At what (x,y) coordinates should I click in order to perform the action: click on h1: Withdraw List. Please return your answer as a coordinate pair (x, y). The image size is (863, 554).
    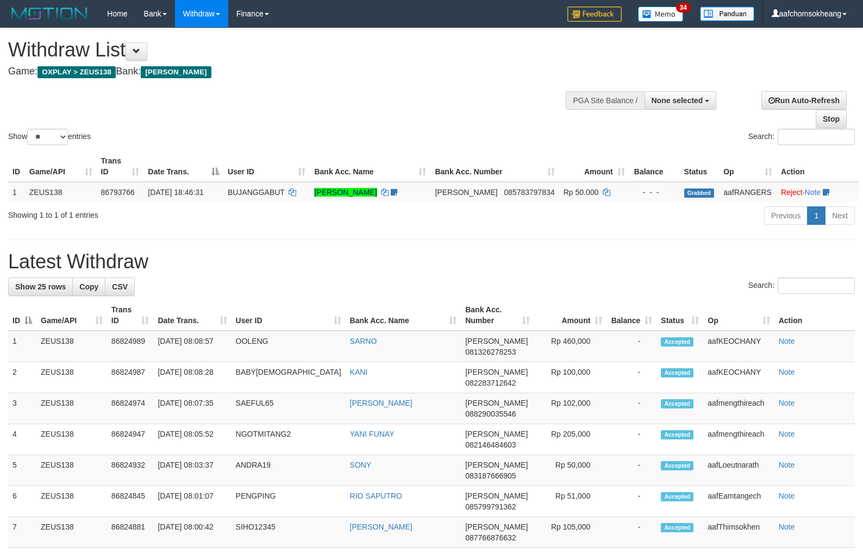
    Looking at the image, I should click on (286, 50).